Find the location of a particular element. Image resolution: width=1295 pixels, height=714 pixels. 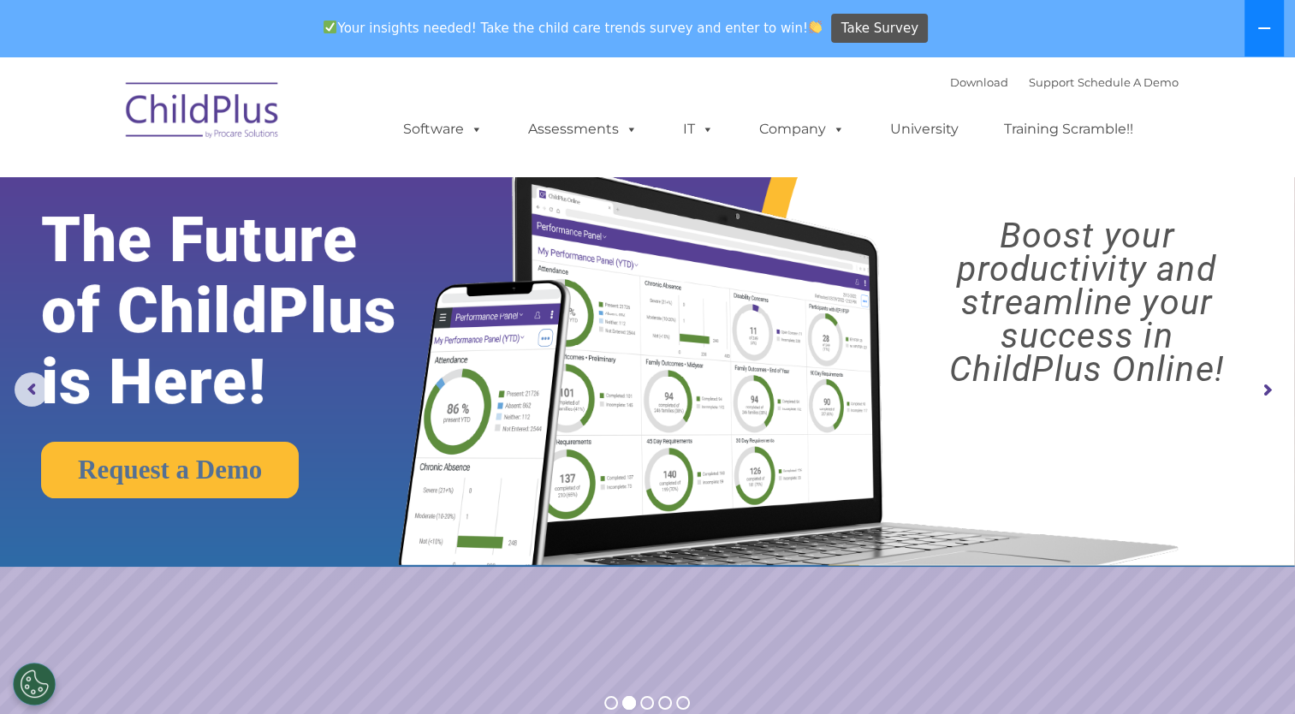

a: Take Survey is located at coordinates (879, 28).